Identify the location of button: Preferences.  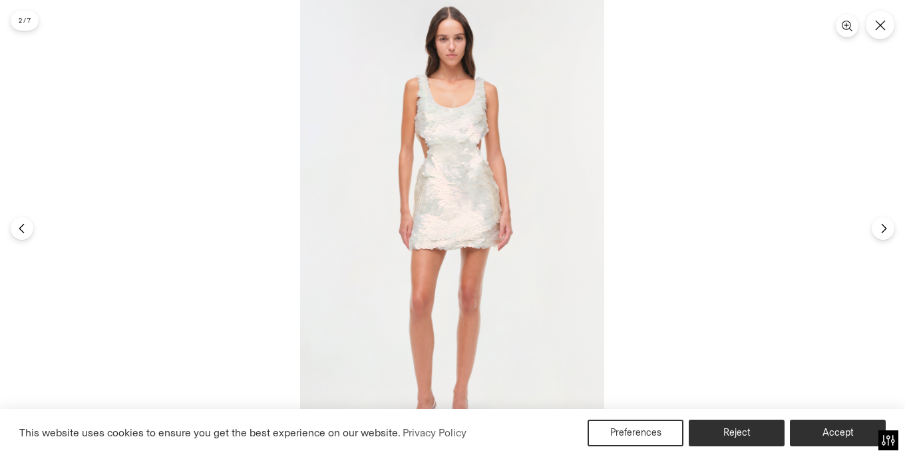
(636, 433).